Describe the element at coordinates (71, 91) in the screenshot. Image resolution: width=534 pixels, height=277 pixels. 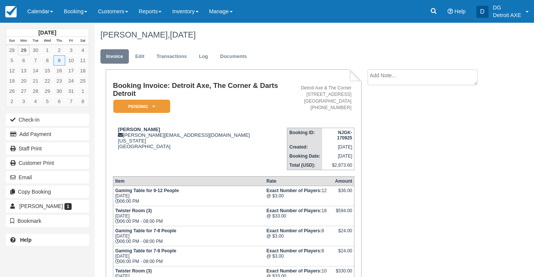
I see `a: 31` at that location.